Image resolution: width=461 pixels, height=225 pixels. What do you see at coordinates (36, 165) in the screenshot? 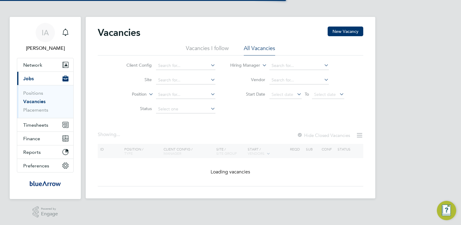
I see `span: Preferences` at bounding box center [36, 165].